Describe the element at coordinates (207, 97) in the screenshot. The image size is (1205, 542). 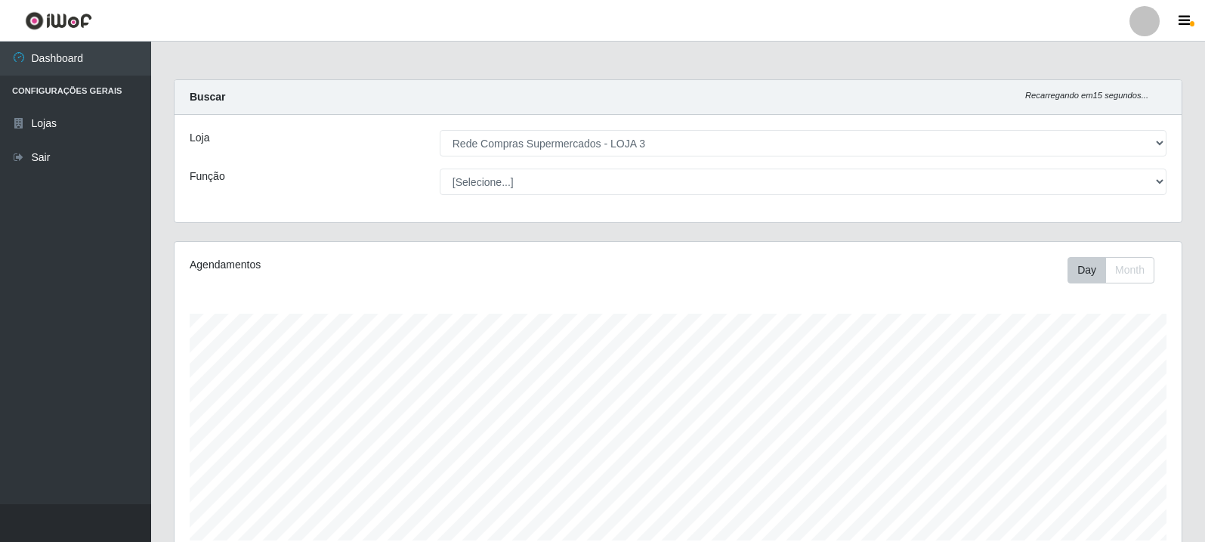
I see `strong: Buscar` at that location.